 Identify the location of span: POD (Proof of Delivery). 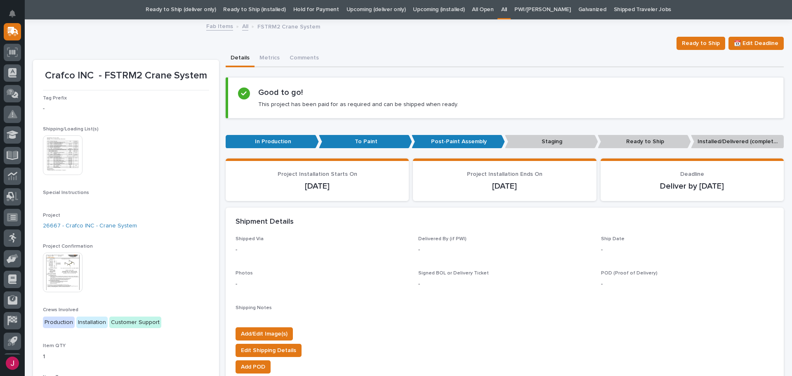
(629, 273).